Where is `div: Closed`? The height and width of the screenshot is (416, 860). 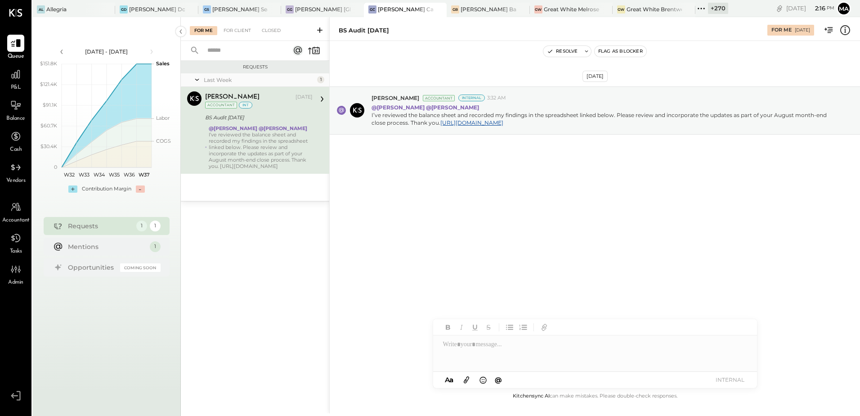 div: Closed is located at coordinates (271, 31).